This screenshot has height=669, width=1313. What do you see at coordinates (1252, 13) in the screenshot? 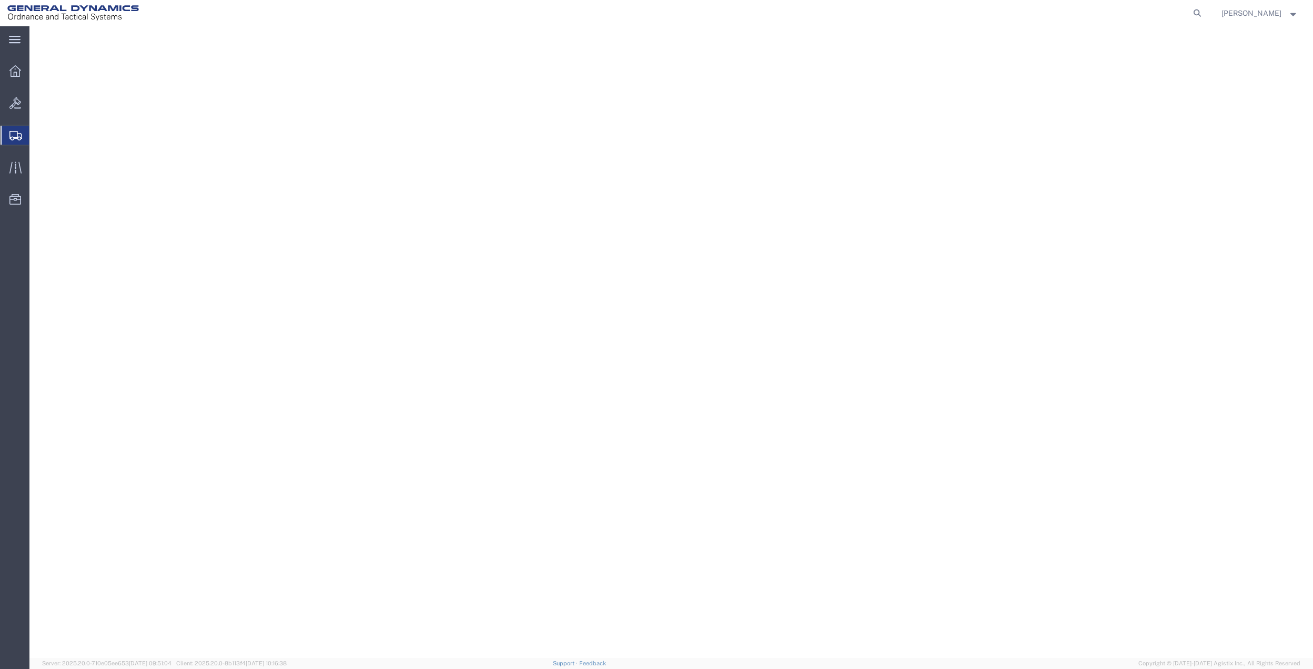
I see `span: Nicholas Bohmer` at bounding box center [1252, 13].